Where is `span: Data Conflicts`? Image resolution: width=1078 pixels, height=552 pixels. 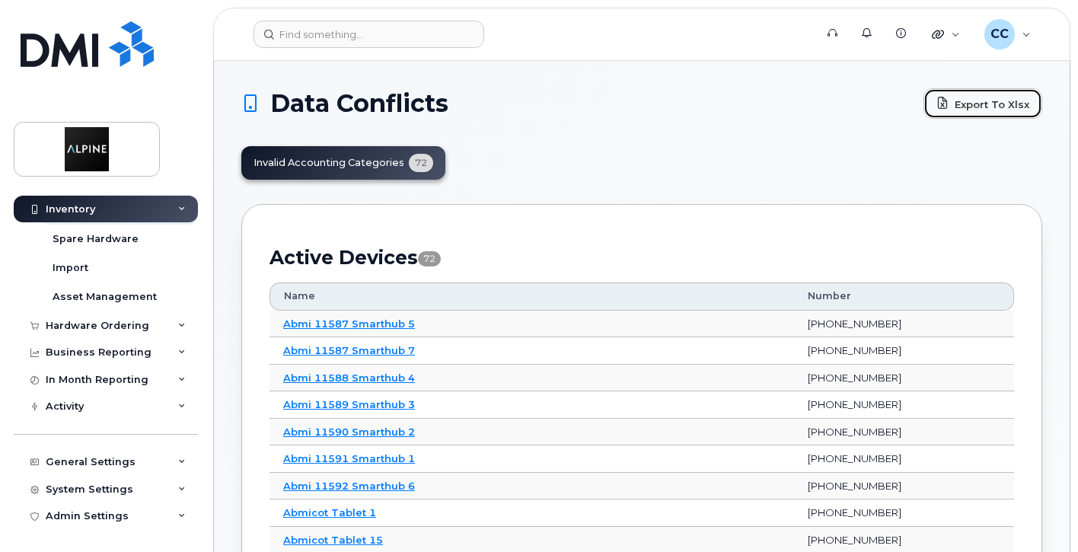
span: Data Conflicts is located at coordinates (359, 103).